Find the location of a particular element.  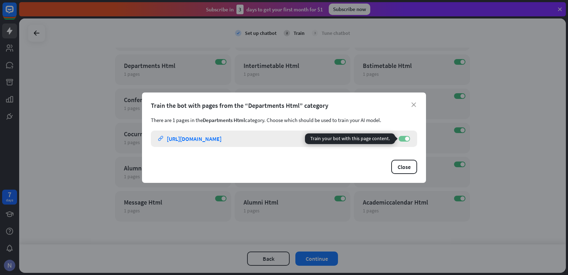

i: close is located at coordinates (414, 104).